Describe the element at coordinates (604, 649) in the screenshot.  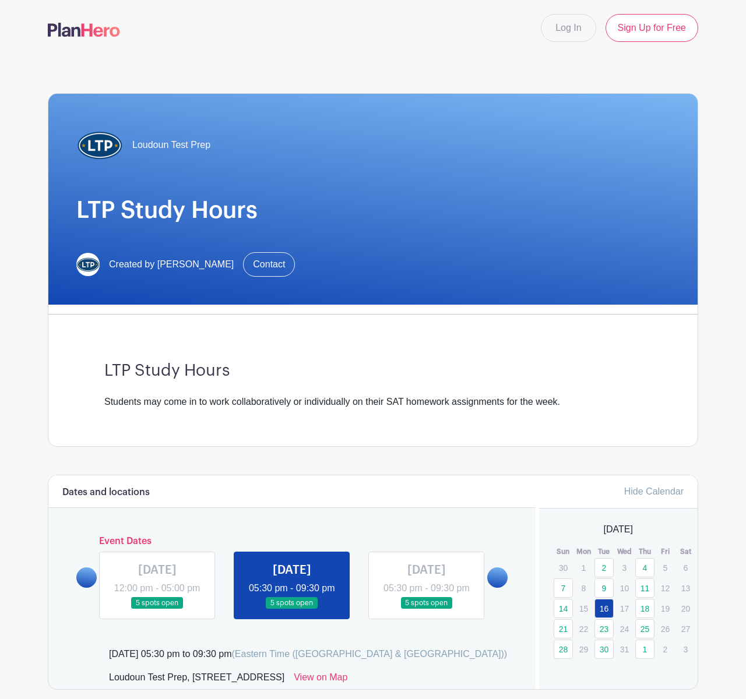
I see `a: 30` at that location.